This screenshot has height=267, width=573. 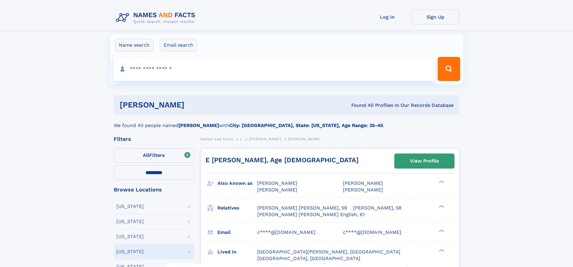 I want to click on button: Search Button, so click(x=448, y=69).